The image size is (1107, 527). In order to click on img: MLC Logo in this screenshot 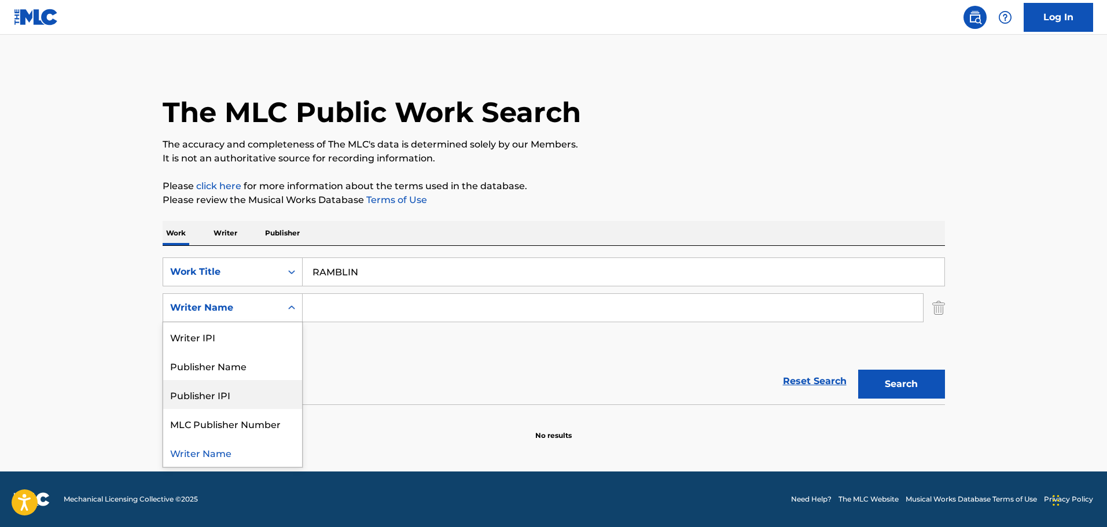, I will do `click(36, 17)`.